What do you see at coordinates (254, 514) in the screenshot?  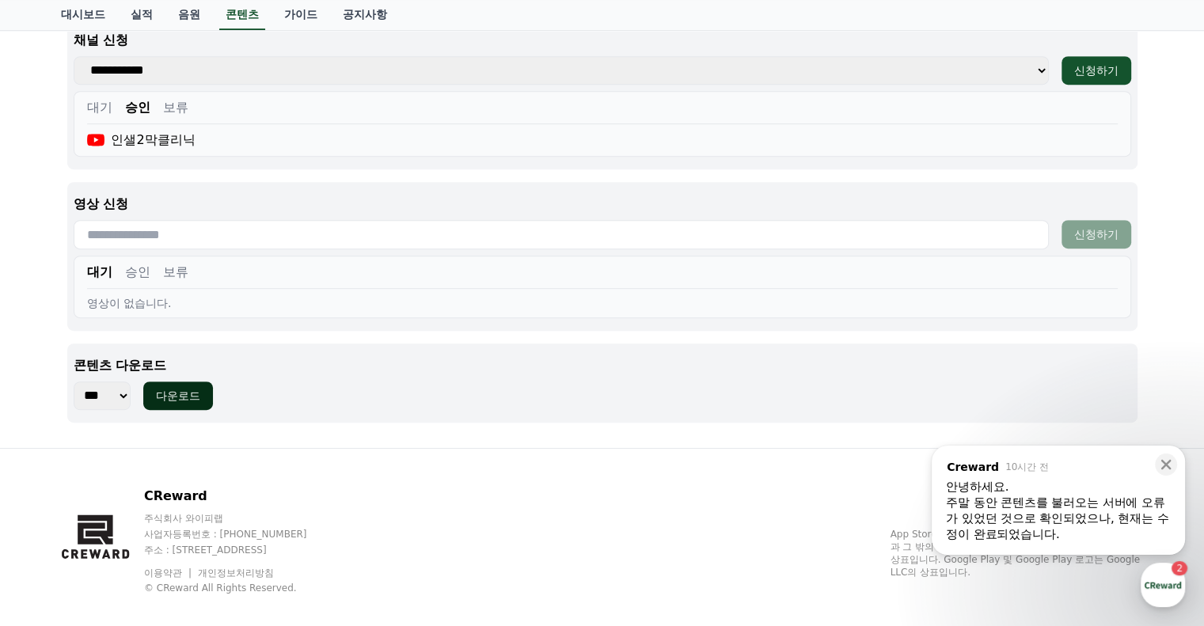 I see `a: 설정` at bounding box center [254, 514].